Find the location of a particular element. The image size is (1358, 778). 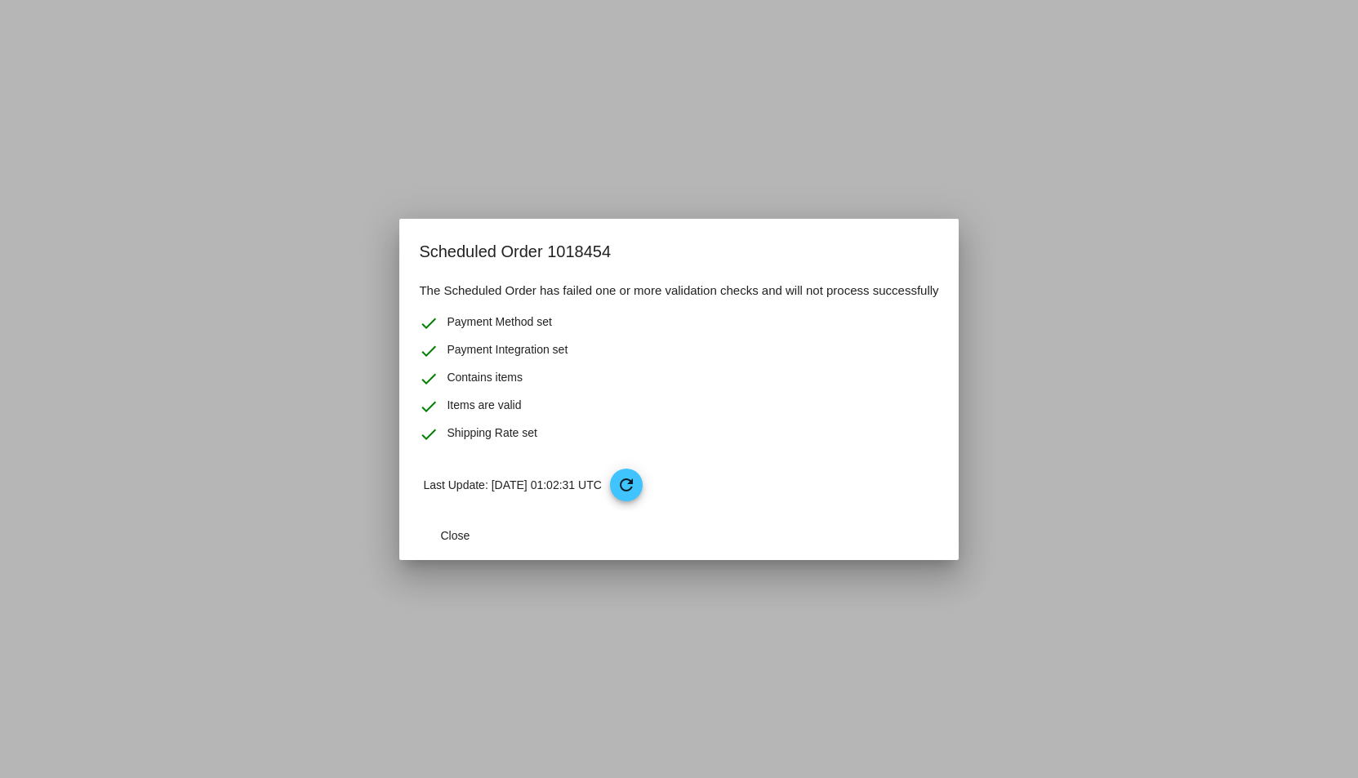

span: Payment Method set is located at coordinates (499, 323).